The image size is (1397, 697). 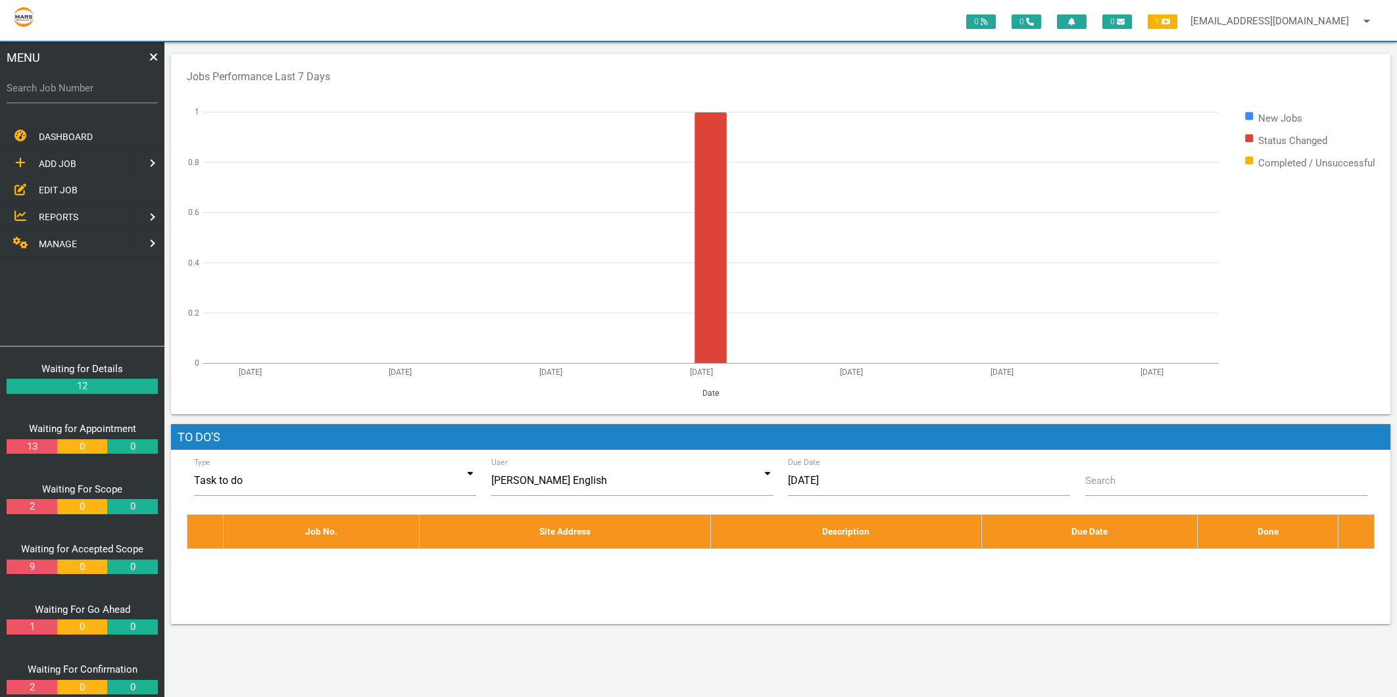 I want to click on text: Jobs Performance Last 7 Days, so click(x=258, y=76).